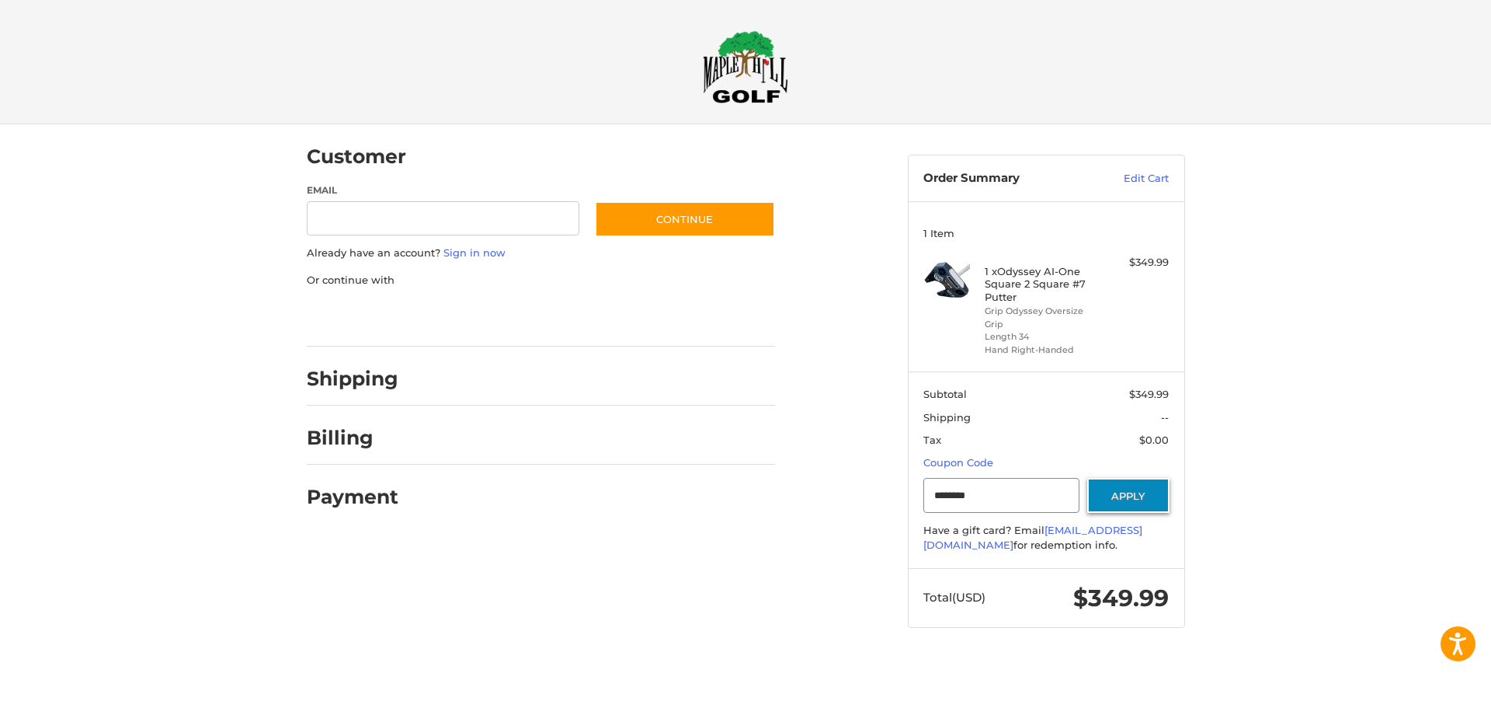 This screenshot has height=708, width=1491. What do you see at coordinates (1138, 263) in the screenshot?
I see `div: $349.99` at bounding box center [1138, 263].